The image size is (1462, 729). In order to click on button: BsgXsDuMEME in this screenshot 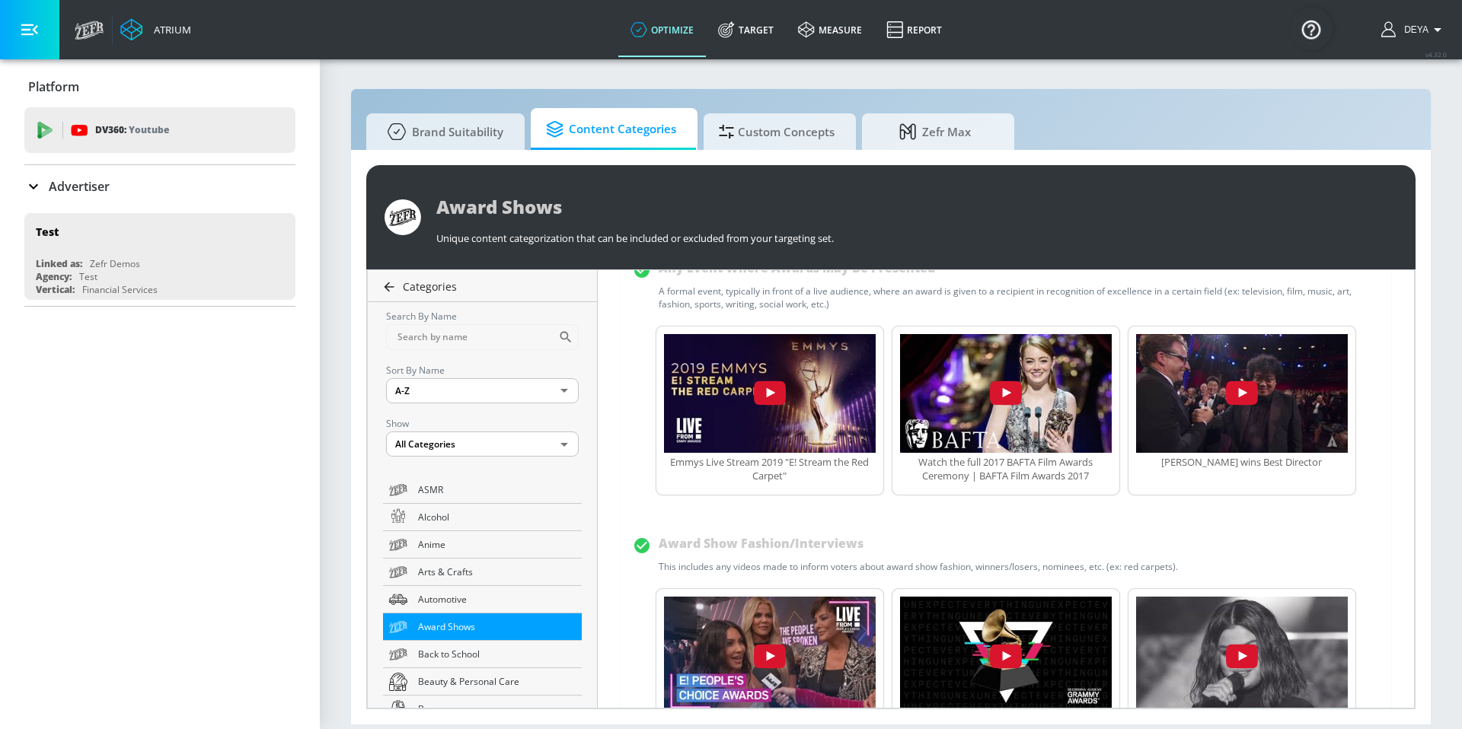, I will do `click(1006, 394)`.